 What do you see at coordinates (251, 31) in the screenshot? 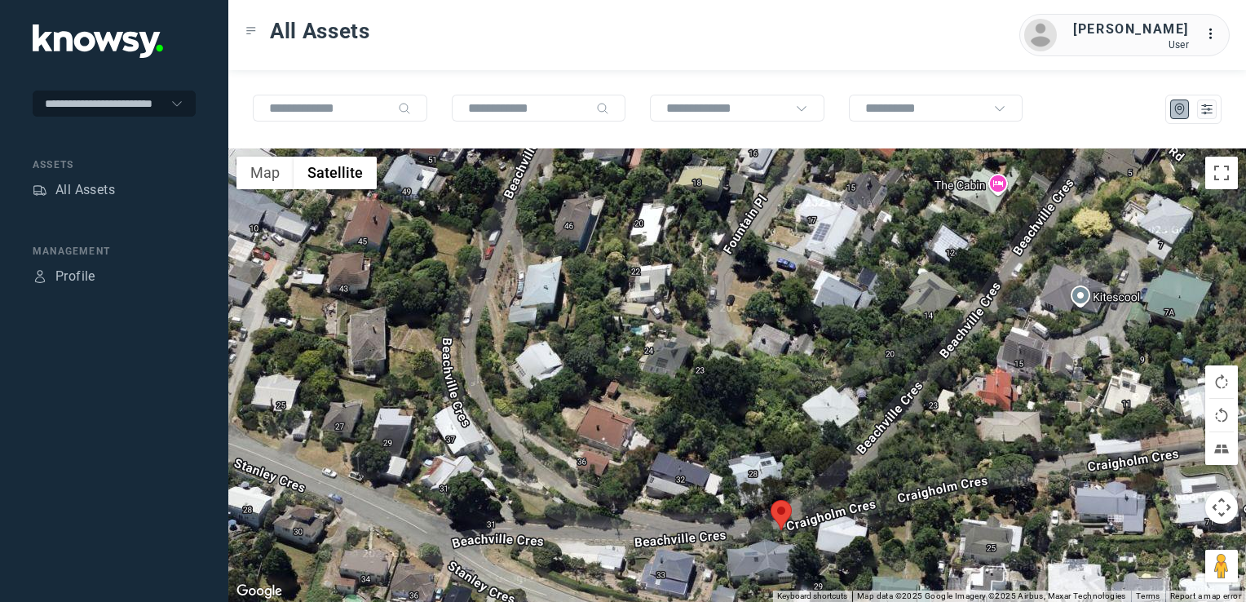
I see `div: Toggle Menu` at bounding box center [251, 31].